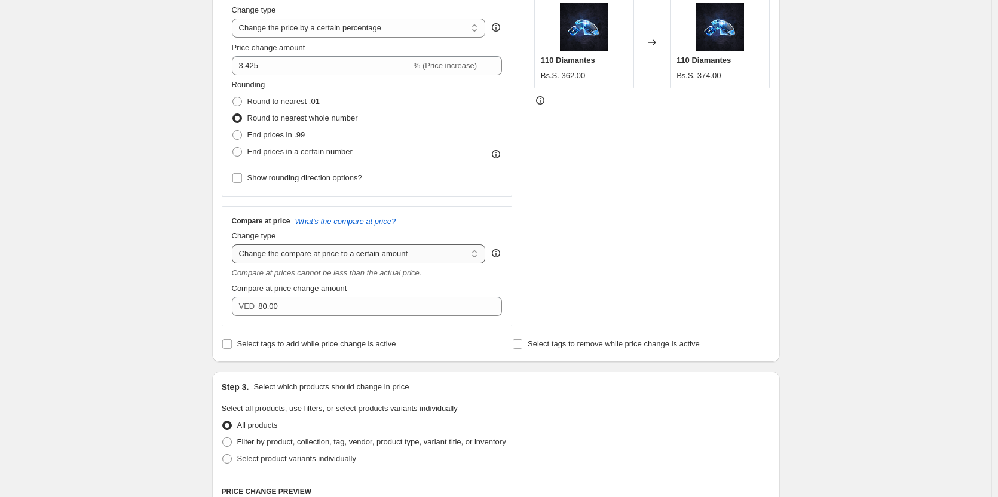 The image size is (998, 497). What do you see at coordinates (258, 425) in the screenshot?
I see `span: All products` at bounding box center [258, 425].